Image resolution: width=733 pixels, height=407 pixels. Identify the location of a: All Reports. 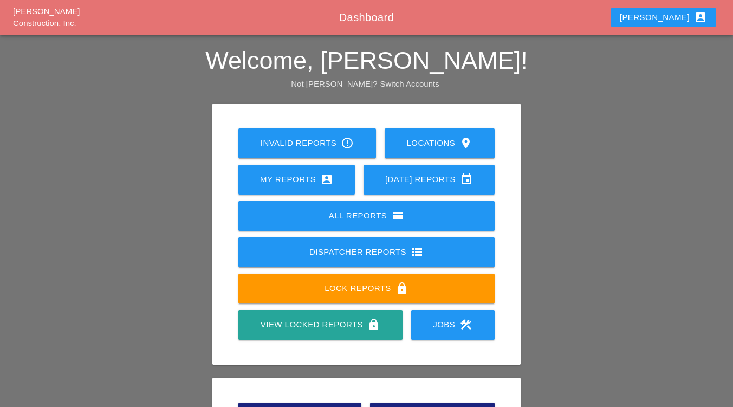
(366, 216).